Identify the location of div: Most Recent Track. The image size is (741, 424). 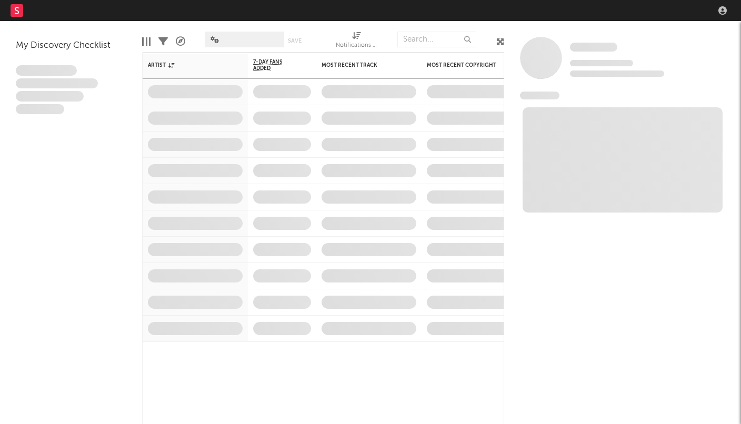
(361, 65).